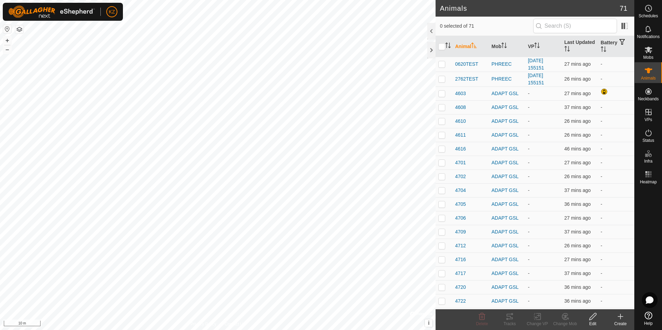 Image resolution: width=662 pixels, height=330 pixels. What do you see at coordinates (648, 319) in the screenshot?
I see `a: Help` at bounding box center [648, 319].